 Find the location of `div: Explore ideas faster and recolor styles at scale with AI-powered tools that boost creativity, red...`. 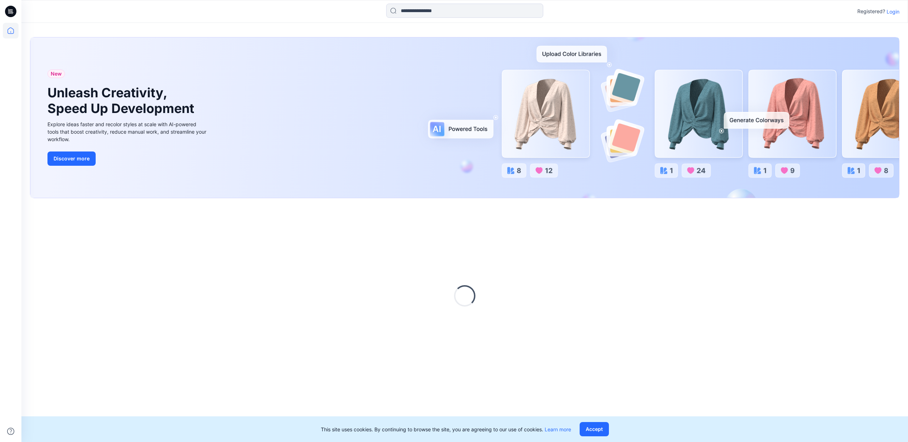

div: Explore ideas faster and recolor styles at scale with AI-powered tools that boost creativity, red... is located at coordinates (128, 132).